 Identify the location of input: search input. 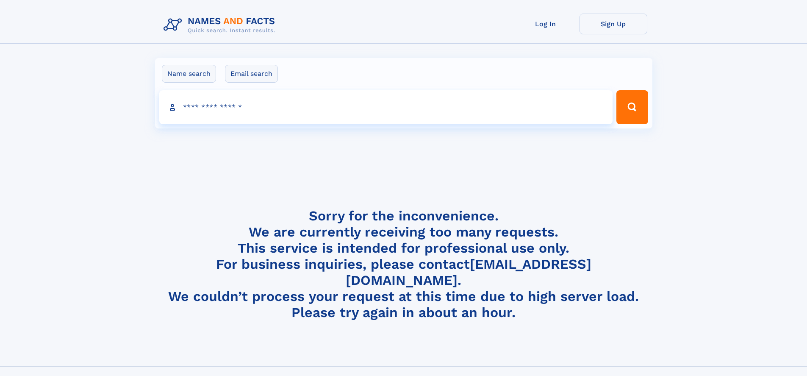
(386, 107).